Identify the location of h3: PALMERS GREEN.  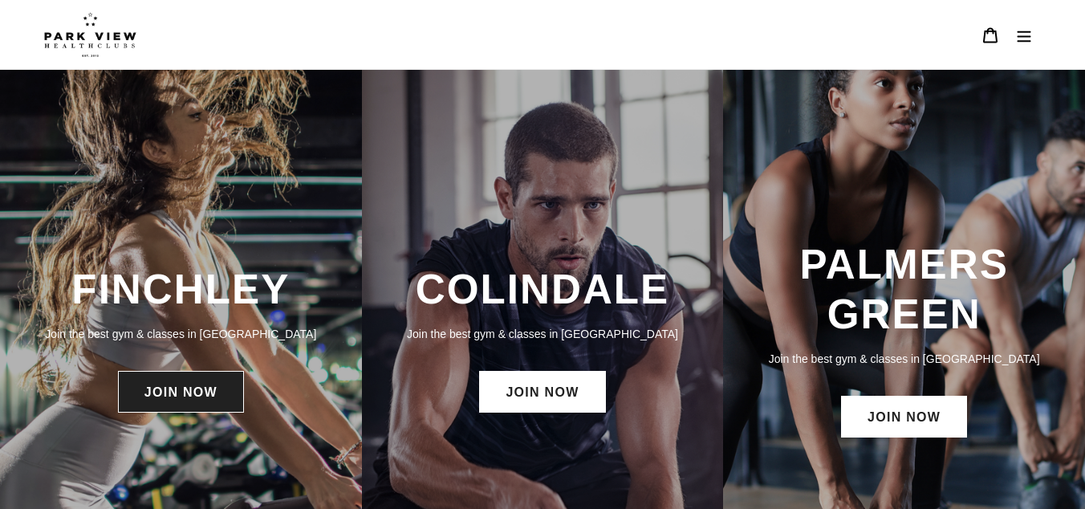
(904, 289).